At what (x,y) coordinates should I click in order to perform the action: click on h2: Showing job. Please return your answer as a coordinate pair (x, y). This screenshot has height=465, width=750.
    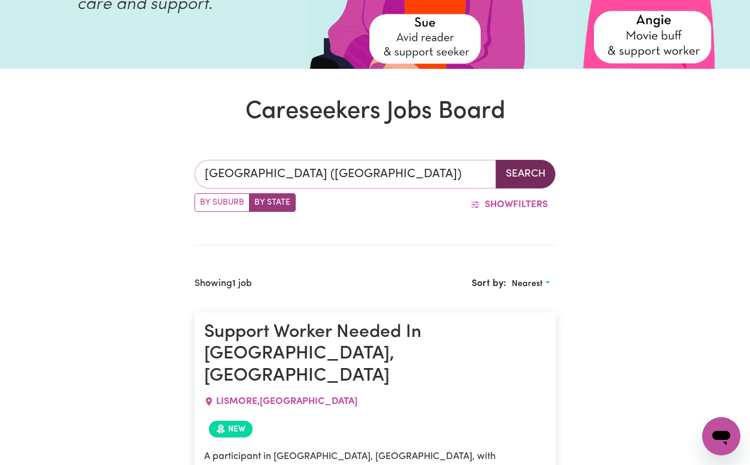
    Looking at the image, I should click on (223, 284).